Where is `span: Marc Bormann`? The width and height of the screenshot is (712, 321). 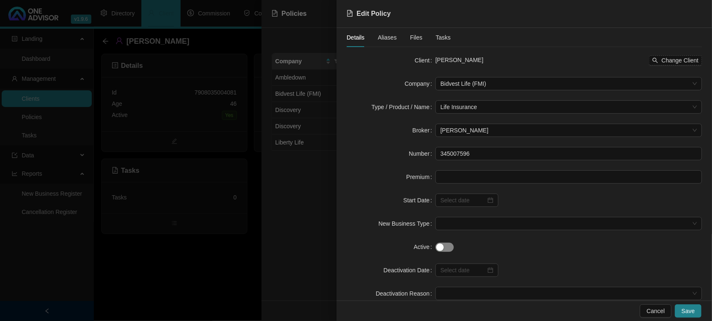
span: Marc Bormann is located at coordinates (568, 130).